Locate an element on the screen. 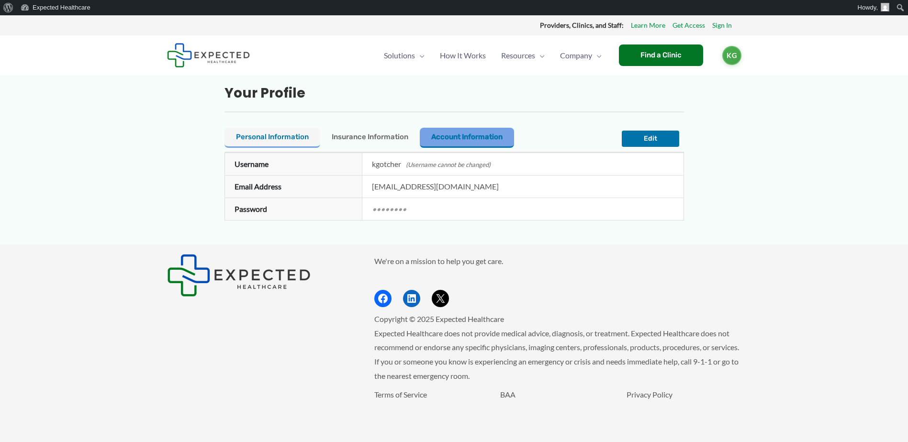 The image size is (908, 442). span: Account Information is located at coordinates (467, 137).